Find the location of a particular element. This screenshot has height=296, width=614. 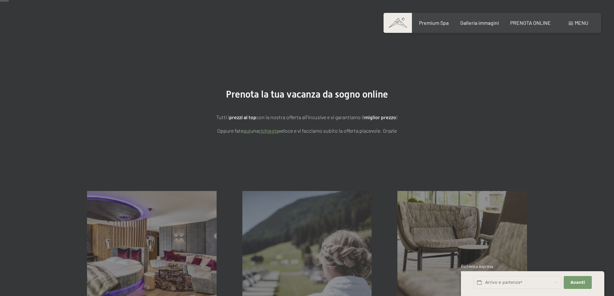

a: Premium Spa is located at coordinates (434, 23).